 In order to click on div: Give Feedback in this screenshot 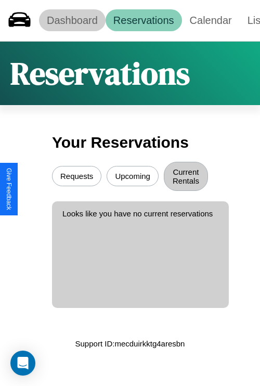, I will do `click(9, 189)`.